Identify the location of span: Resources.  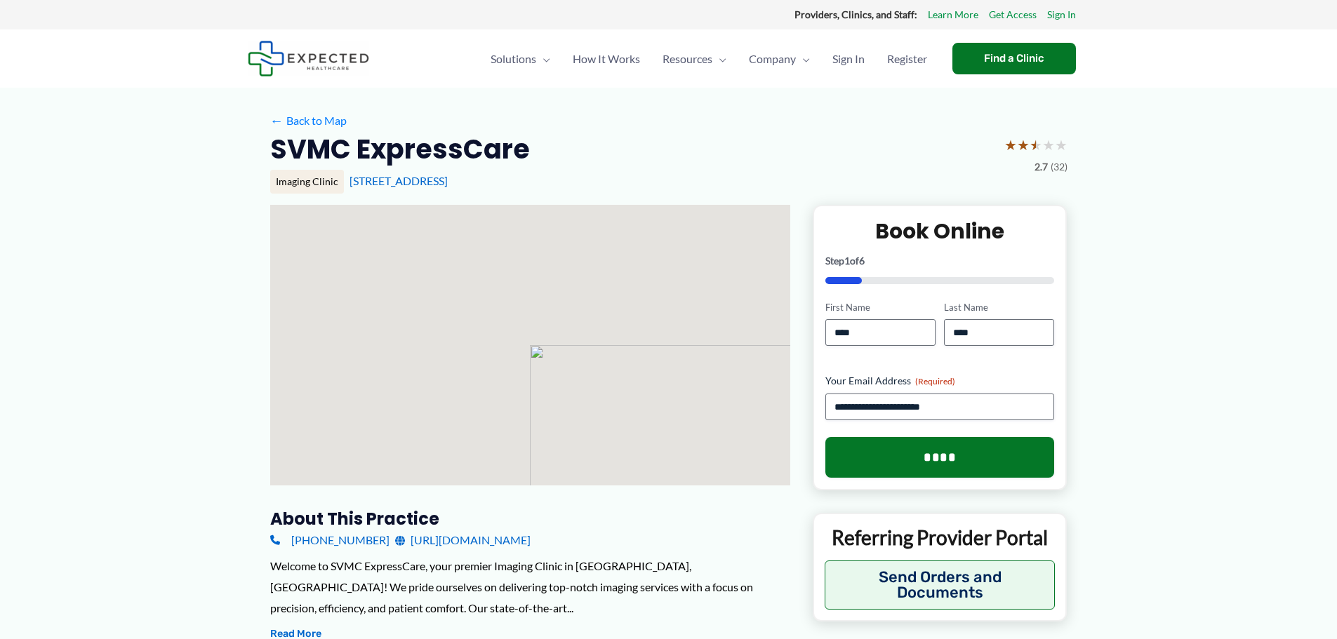
(687, 59).